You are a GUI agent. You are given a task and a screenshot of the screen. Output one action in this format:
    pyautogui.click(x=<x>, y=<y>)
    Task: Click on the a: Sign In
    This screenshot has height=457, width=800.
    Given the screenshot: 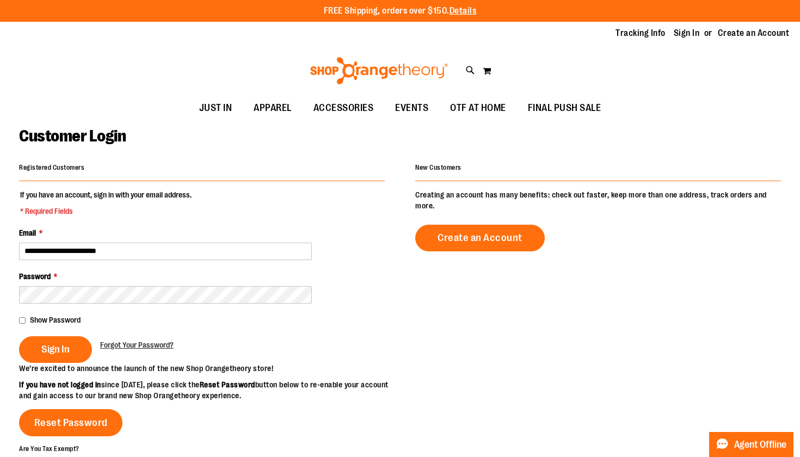 What is the action you would take?
    pyautogui.click(x=687, y=33)
    